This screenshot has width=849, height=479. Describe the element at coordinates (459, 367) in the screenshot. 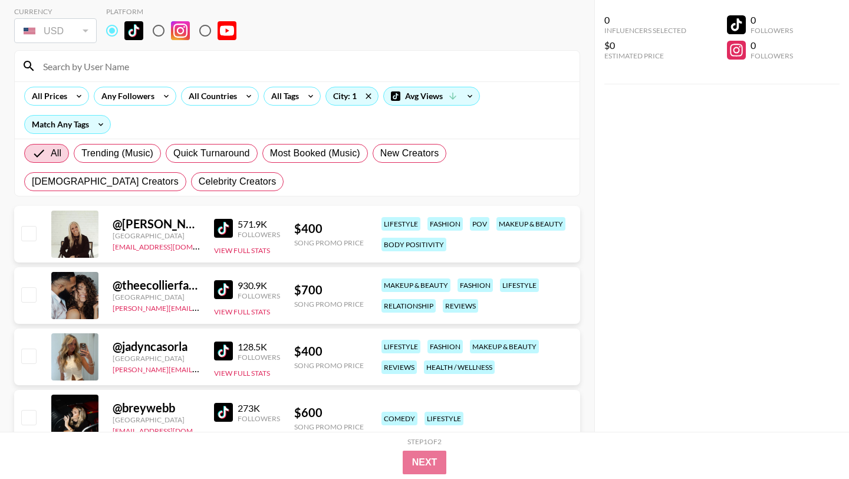

I see `div: health / wellness` at that location.